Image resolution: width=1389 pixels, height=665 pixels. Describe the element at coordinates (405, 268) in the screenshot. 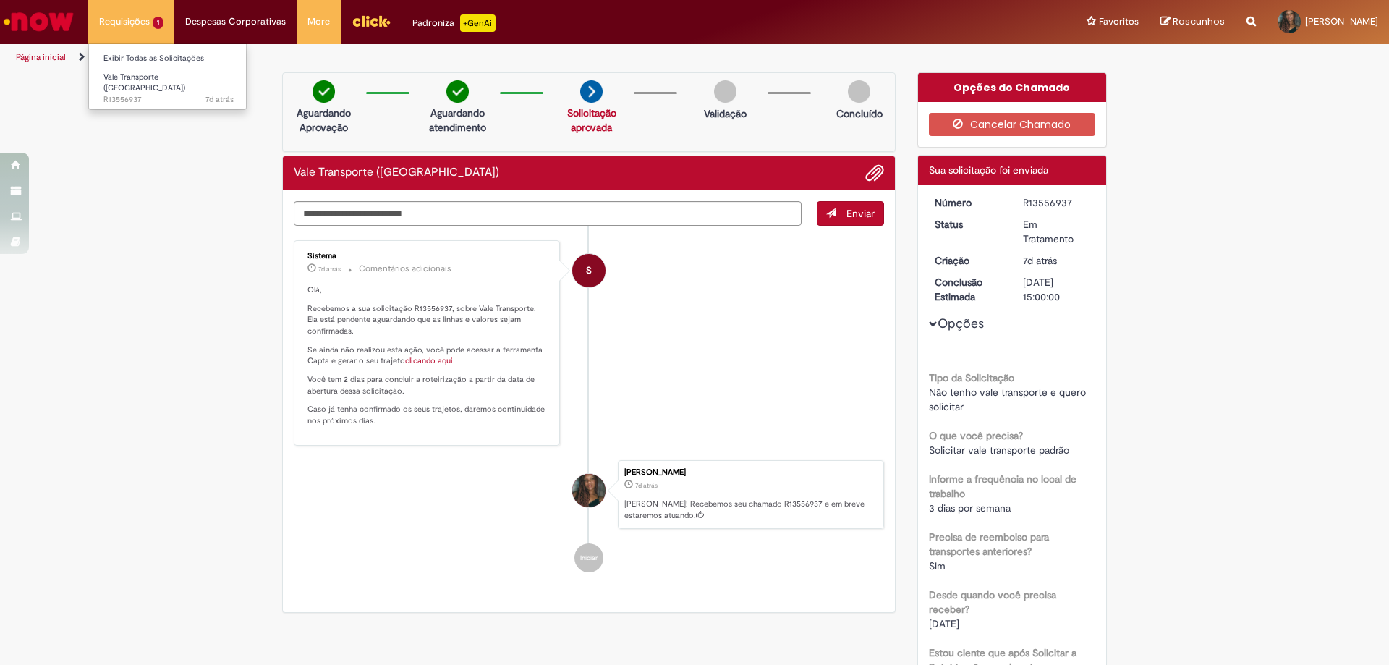

I see `small: Comentários adicionais` at that location.